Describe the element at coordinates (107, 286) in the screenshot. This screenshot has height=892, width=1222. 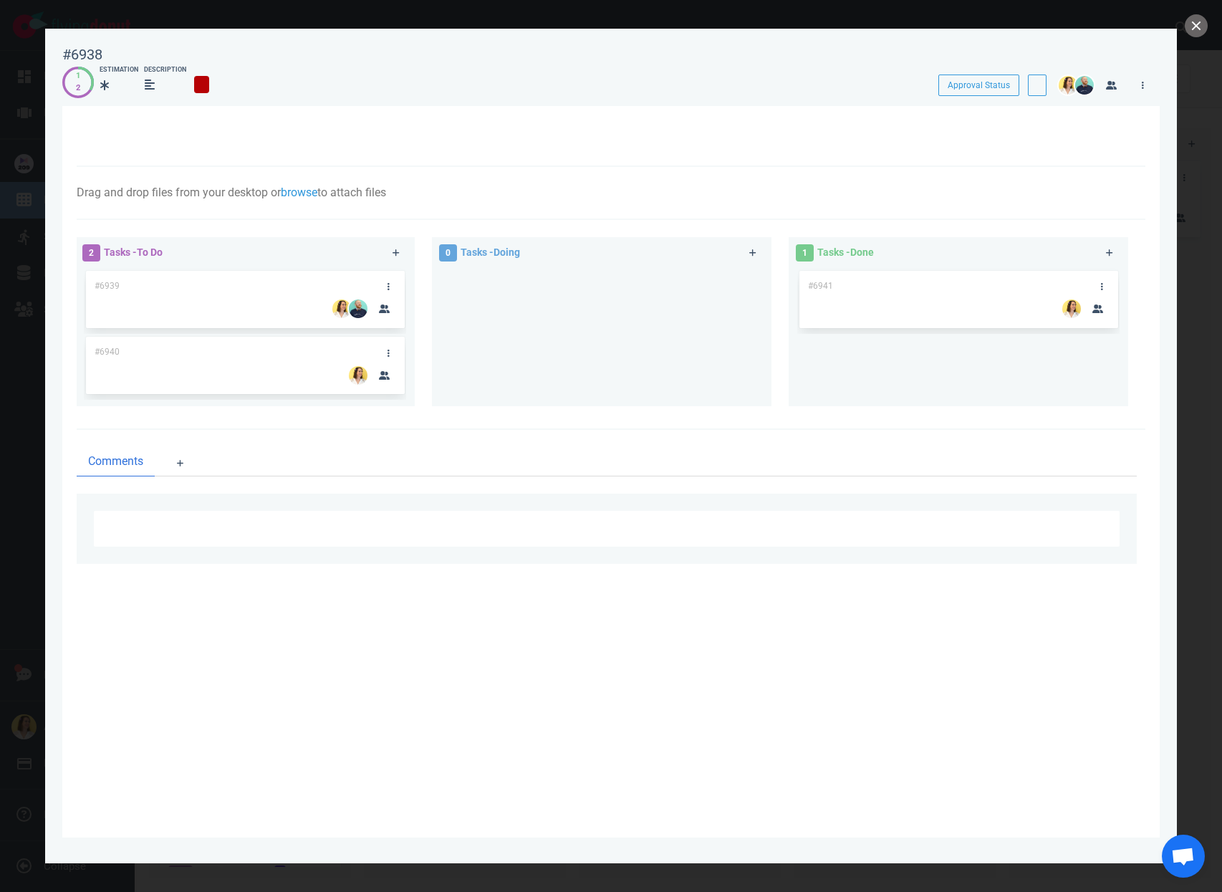
I see `span: #6939` at that location.